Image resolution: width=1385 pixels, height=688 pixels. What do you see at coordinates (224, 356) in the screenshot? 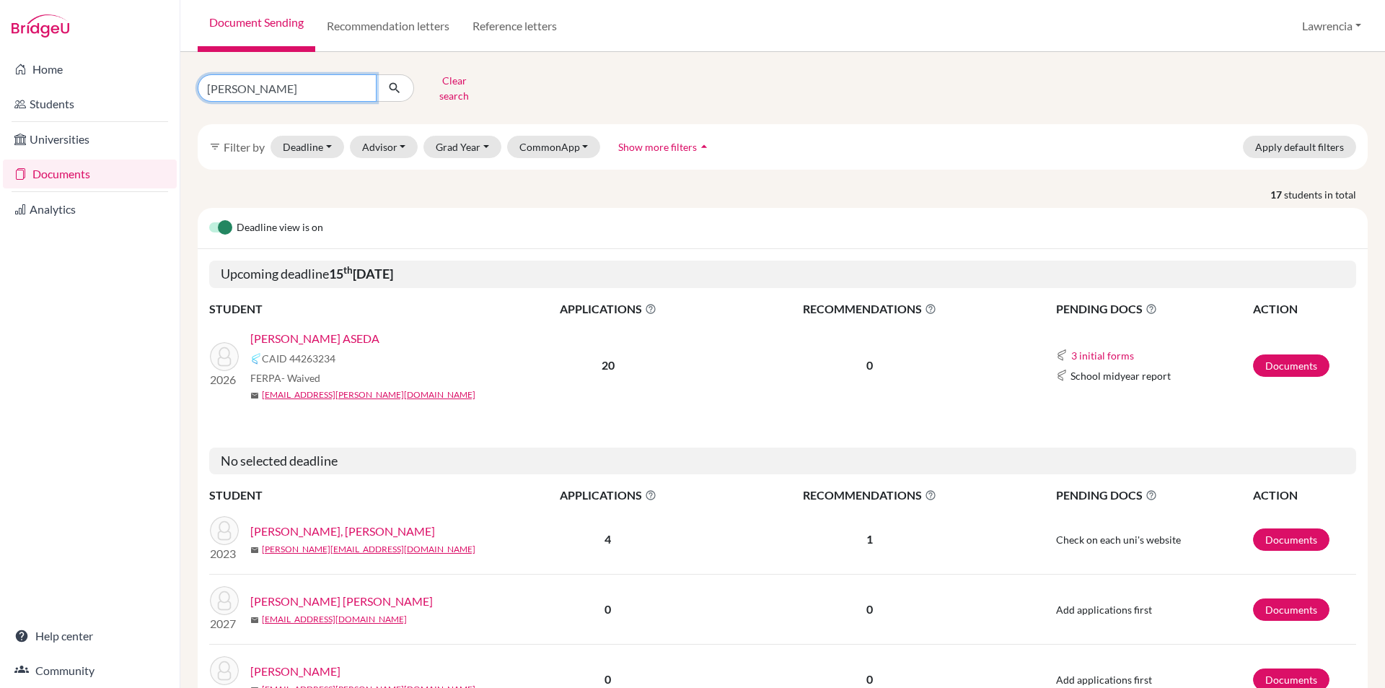
I see `img: AGYEPONG, KWAKU ASEDA` at bounding box center [224, 356].